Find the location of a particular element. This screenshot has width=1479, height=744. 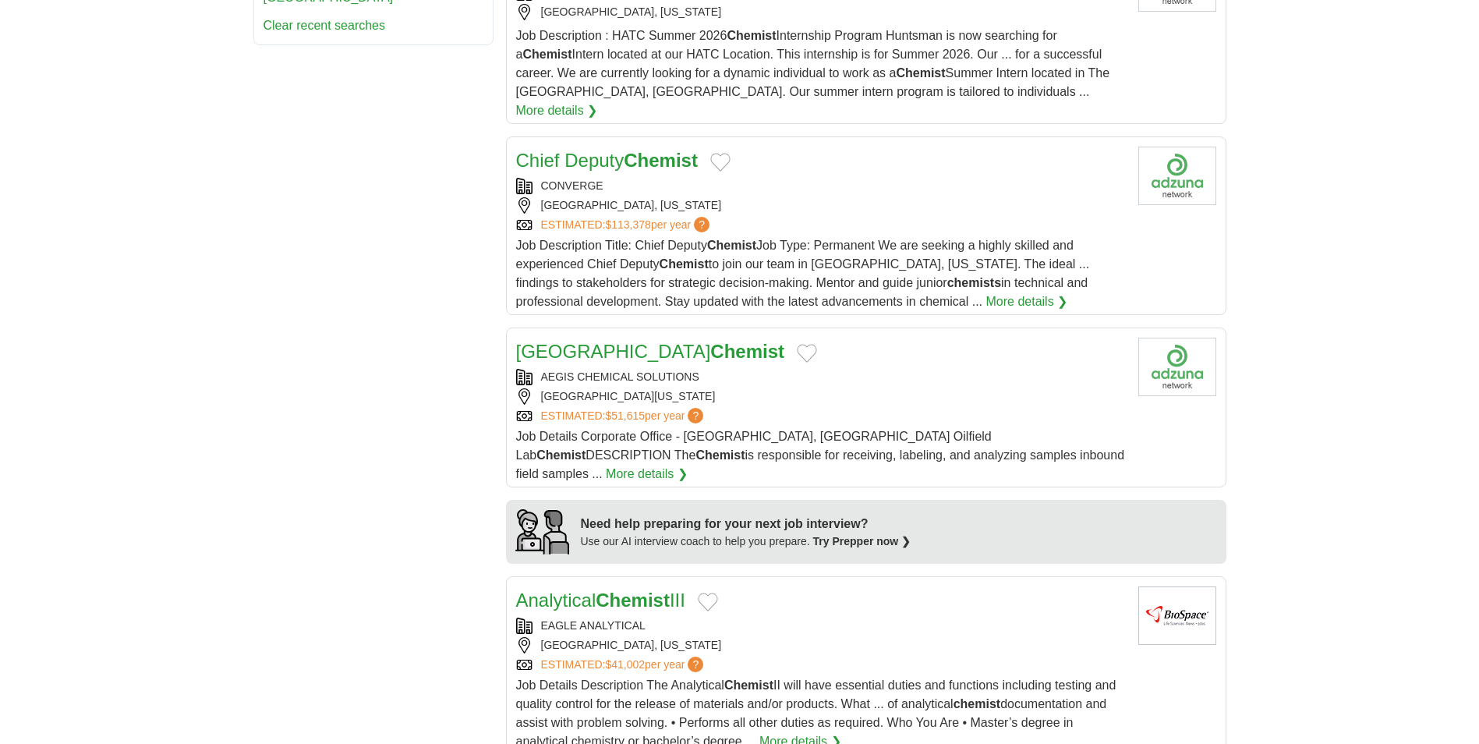

strong: chemists is located at coordinates (974, 282).